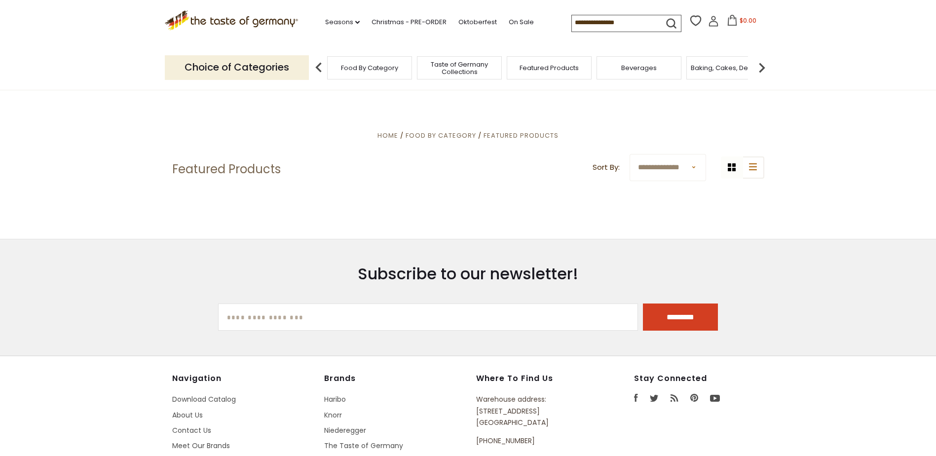 Image resolution: width=936 pixels, height=456 pixels. What do you see at coordinates (459, 68) in the screenshot?
I see `span: Taste of Germany Collections` at bounding box center [459, 68].